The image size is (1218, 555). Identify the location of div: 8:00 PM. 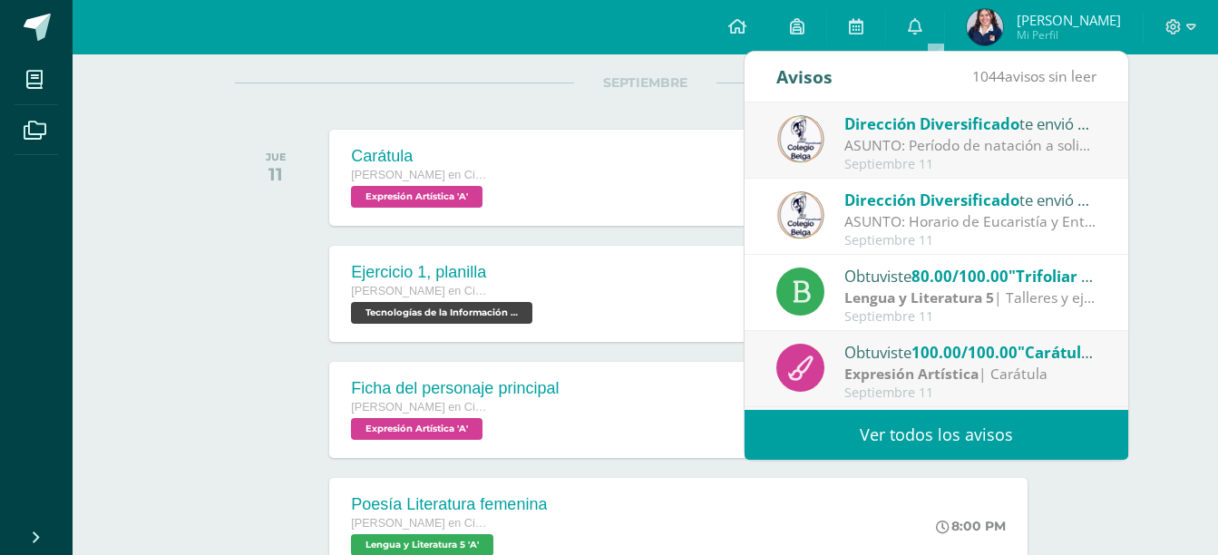
(970, 526).